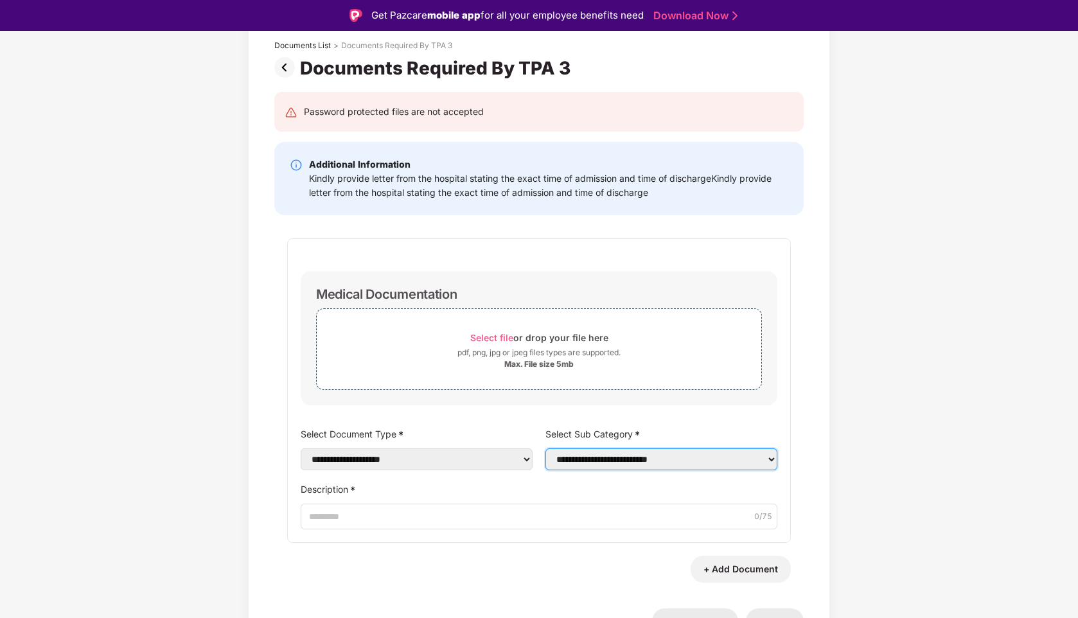 The image size is (1078, 618). What do you see at coordinates (296, 165) in the screenshot?
I see `img: svg+xml;base64,PHN2ZyBpZD0iSW5mby0yMHgyMCIgeG1sbnM9Imh0dHA6Ly93d3cudzMub3JnLzIwMDAvc3ZnIiB3aWR0aD...` at bounding box center [296, 165].